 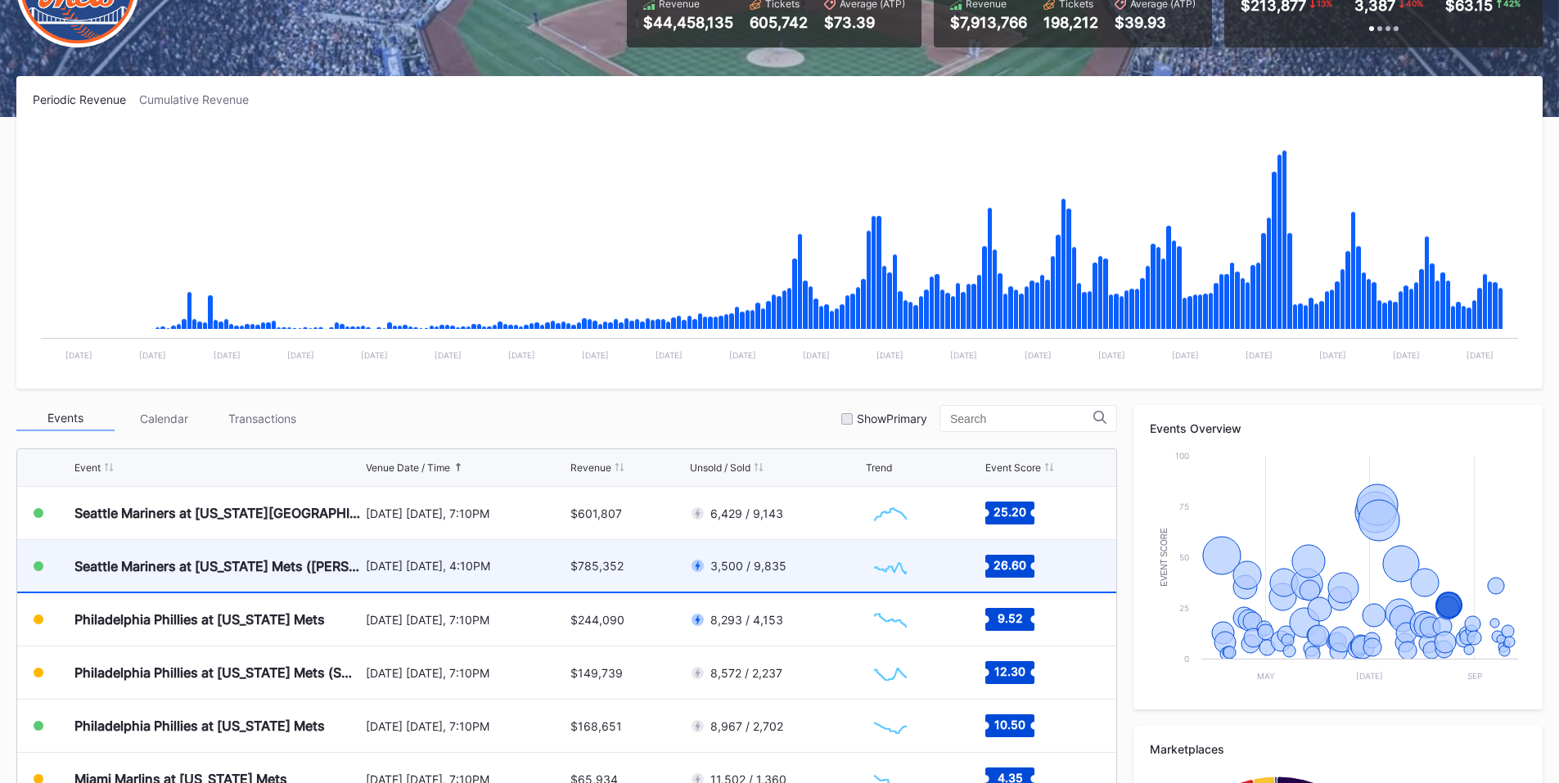 What do you see at coordinates (746, 726) in the screenshot?
I see `div: 8,967 / 2,702` at bounding box center [746, 726].